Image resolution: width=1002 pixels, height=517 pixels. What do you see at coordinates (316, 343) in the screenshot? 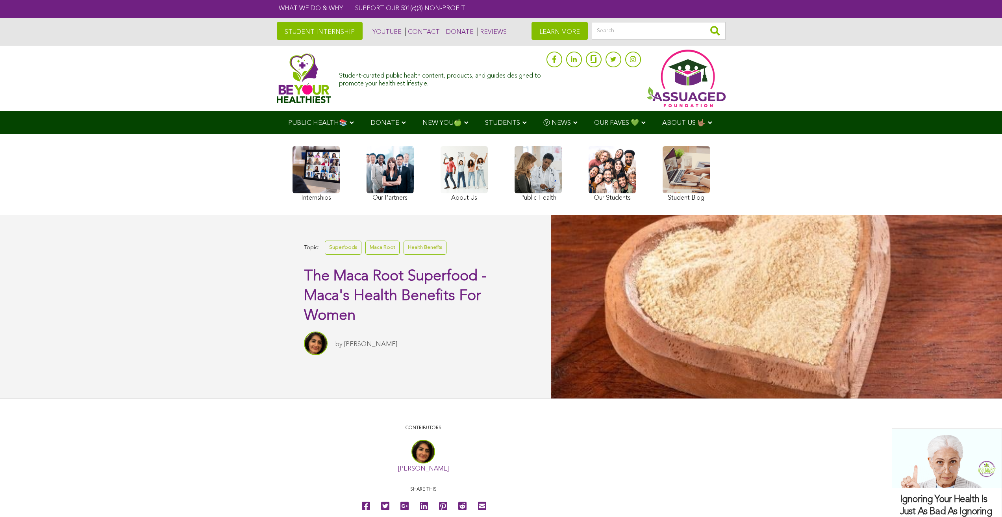
I see `img: Sitara Darvish` at bounding box center [316, 343].